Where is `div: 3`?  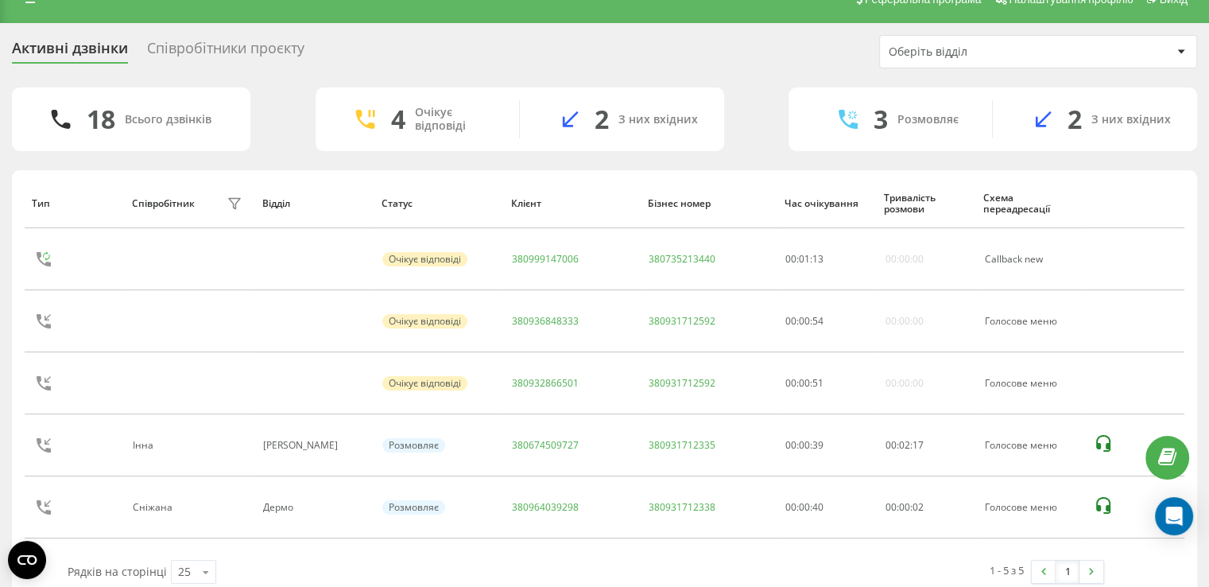
div: 3 is located at coordinates (881, 119).